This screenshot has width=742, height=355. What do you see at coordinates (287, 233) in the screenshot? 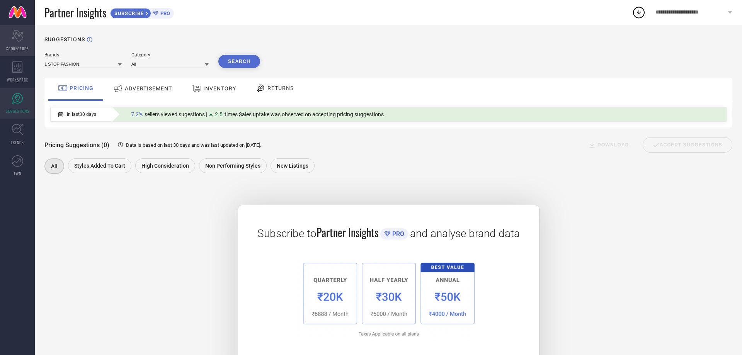
I see `span: Subscribe to` at bounding box center [287, 233].